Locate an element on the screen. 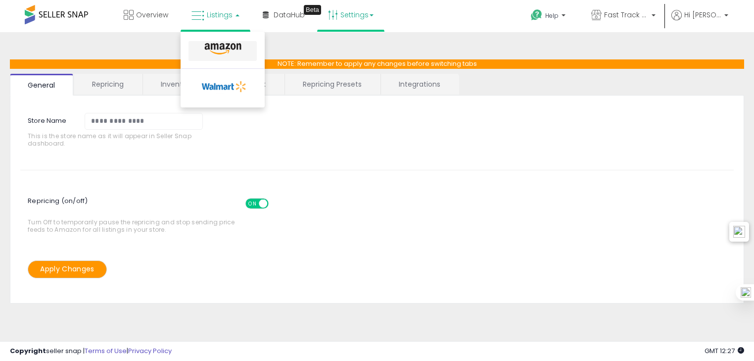 The width and height of the screenshot is (754, 361). a: Help is located at coordinates (549, 17).